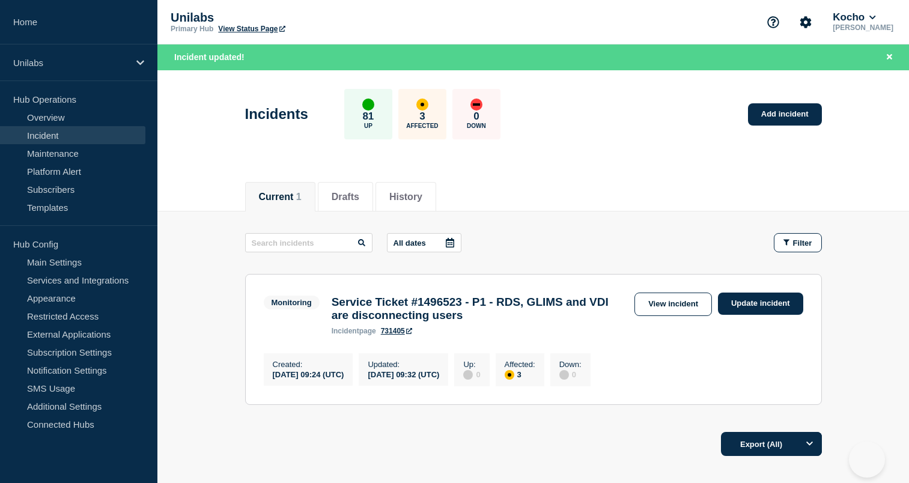 This screenshot has width=909, height=483. I want to click on button: Options, so click(810, 444).